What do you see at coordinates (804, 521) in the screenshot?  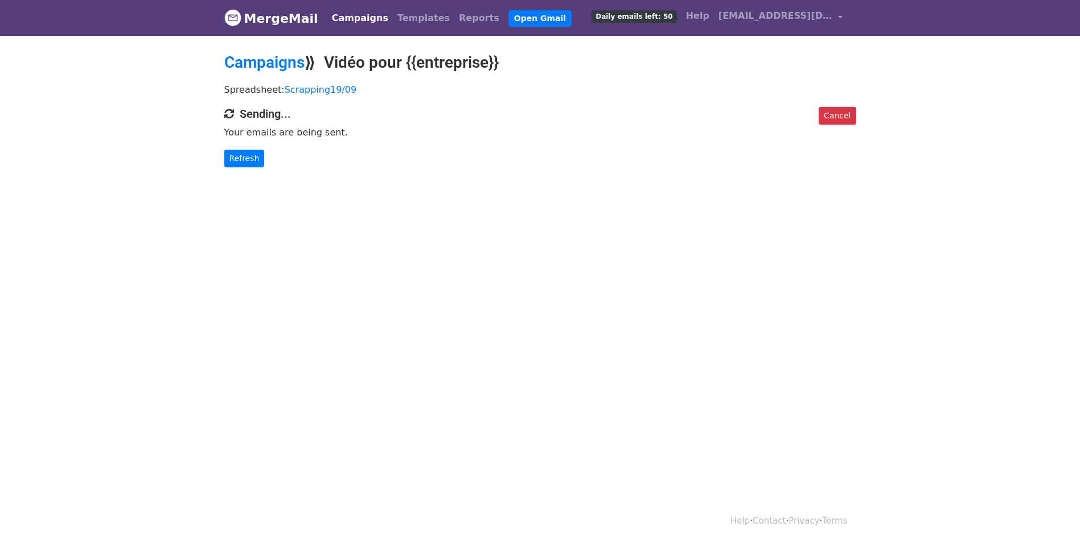 I see `a: Privacy` at bounding box center [804, 521].